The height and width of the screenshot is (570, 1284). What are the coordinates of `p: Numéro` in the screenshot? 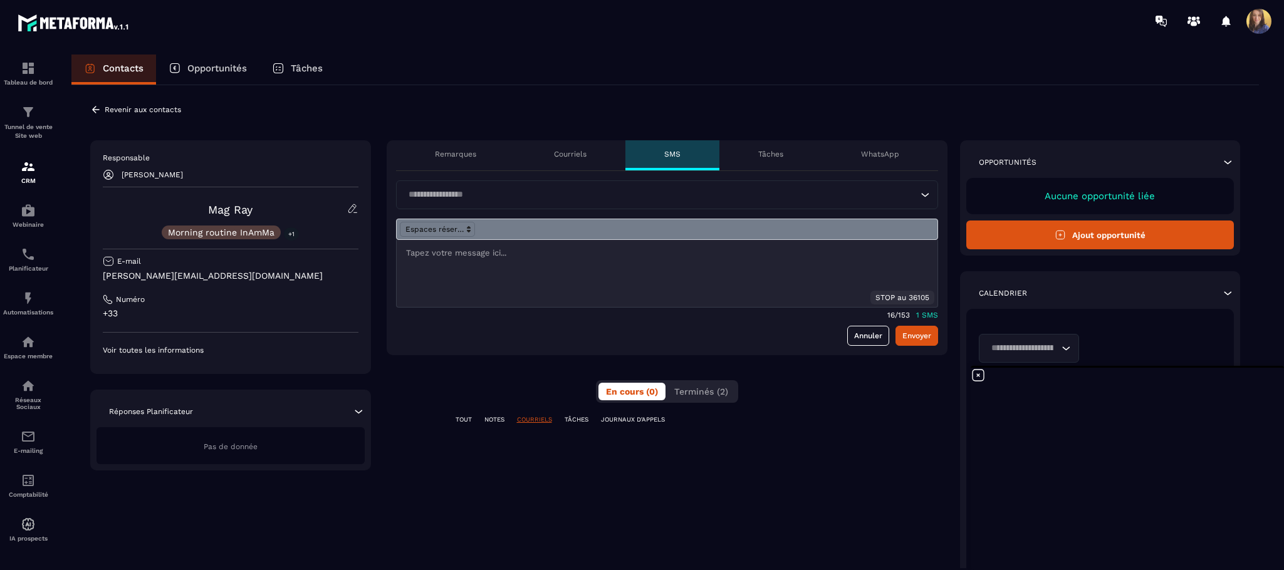 It's located at (130, 300).